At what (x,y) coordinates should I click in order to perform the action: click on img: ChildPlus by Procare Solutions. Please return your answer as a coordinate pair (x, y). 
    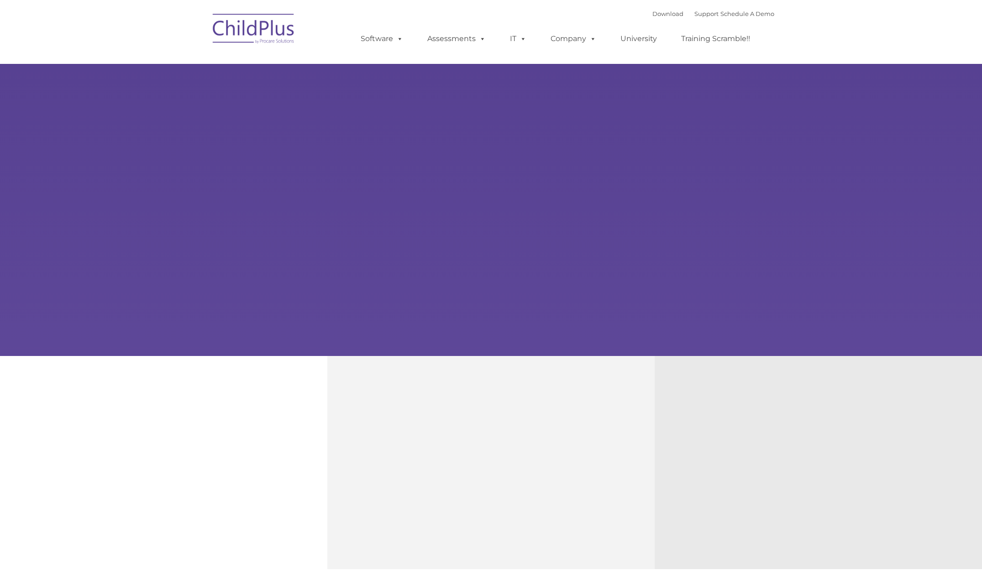
    Looking at the image, I should click on (254, 30).